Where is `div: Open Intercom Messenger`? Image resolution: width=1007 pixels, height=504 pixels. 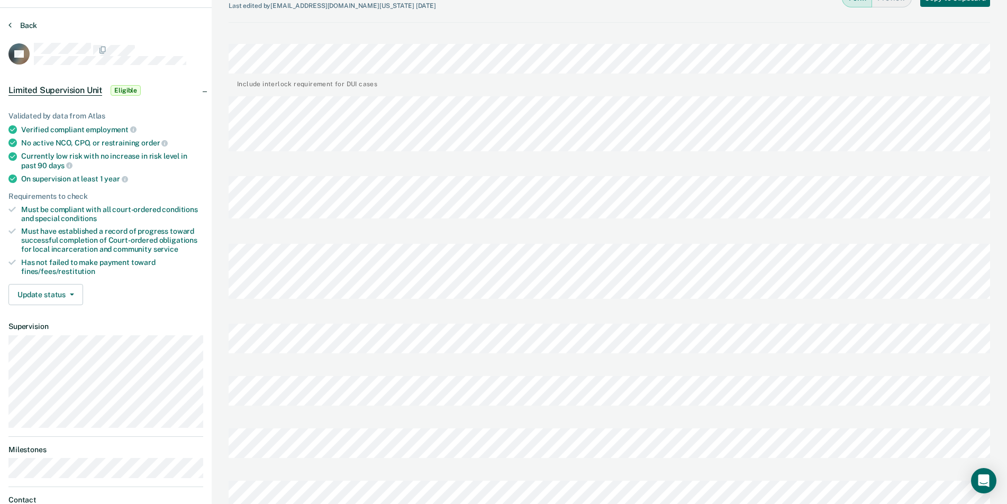 div: Open Intercom Messenger is located at coordinates (984, 481).